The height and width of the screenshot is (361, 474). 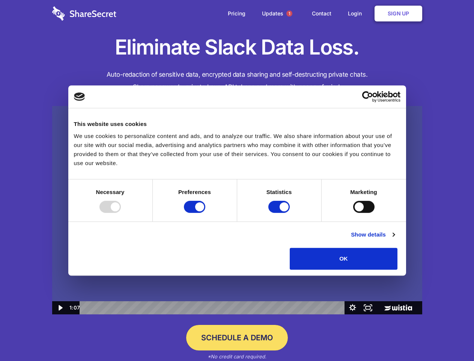 What do you see at coordinates (364, 192) in the screenshot?
I see `strong: Marketing` at bounding box center [364, 192].